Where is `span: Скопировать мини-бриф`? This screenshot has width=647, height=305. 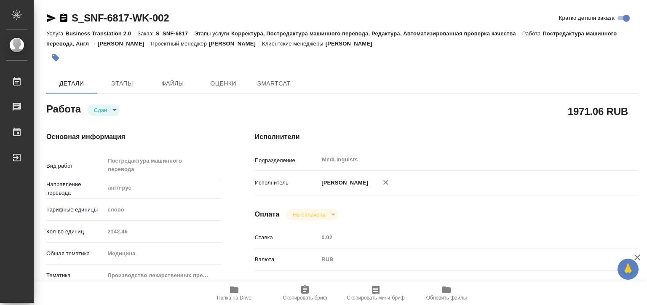 span: Скопировать мини-бриф is located at coordinates (376, 298).